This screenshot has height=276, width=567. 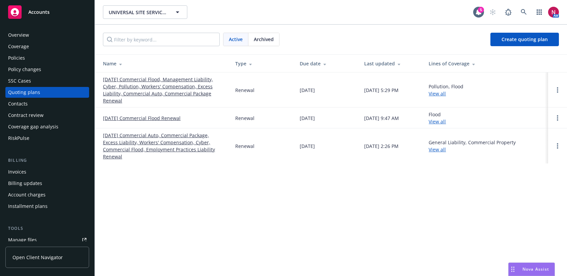 What do you see at coordinates (262, 63) in the screenshot?
I see `div: Type` at bounding box center [262, 63].